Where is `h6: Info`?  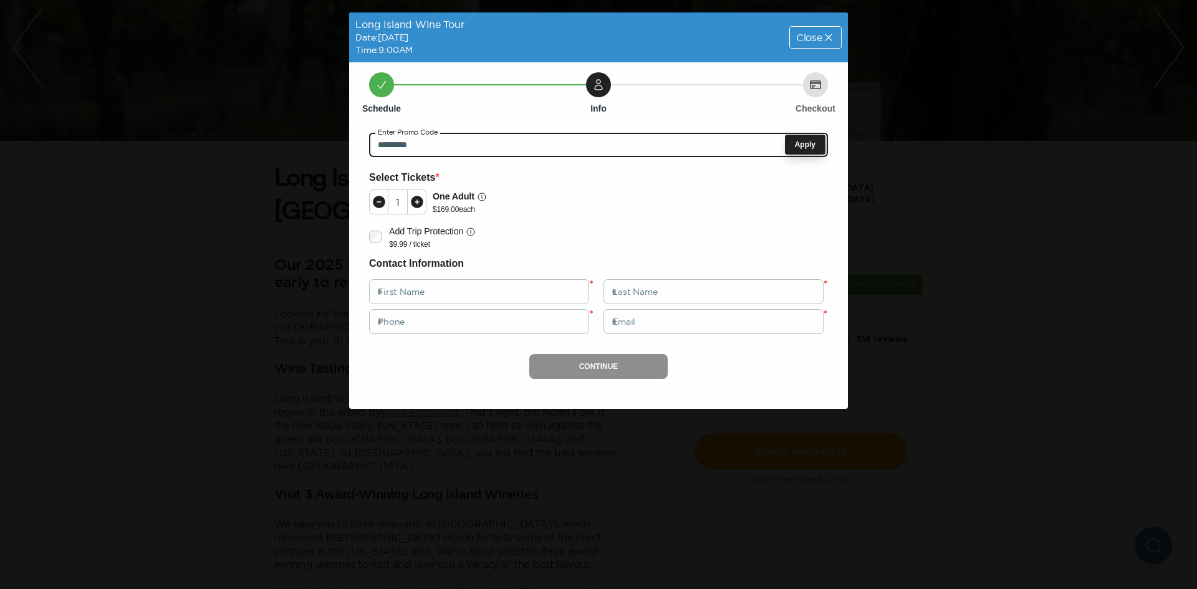 h6: Info is located at coordinates (598, 108).